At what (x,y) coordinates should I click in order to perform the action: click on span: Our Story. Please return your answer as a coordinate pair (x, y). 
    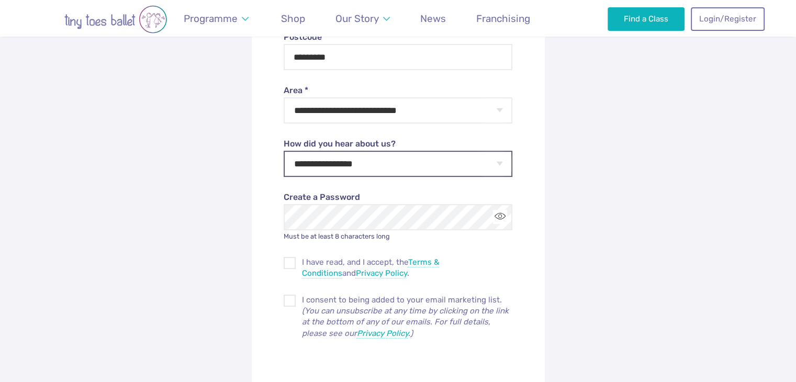
    Looking at the image, I should click on (357, 18).